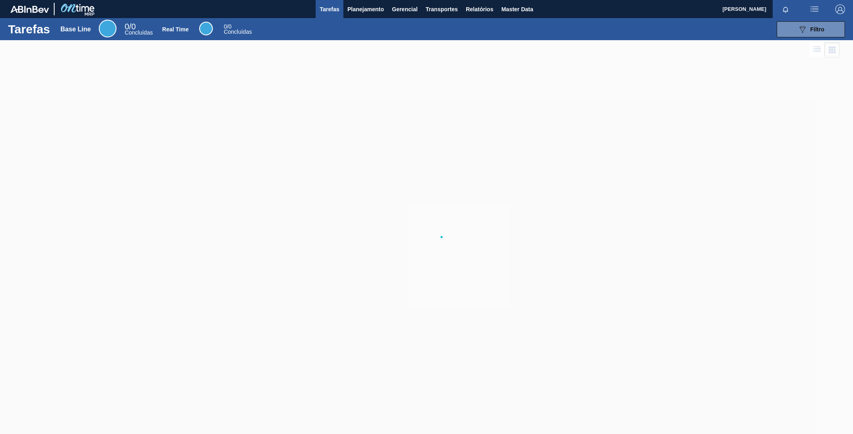  I want to click on img: TNhmsLtSVTkK8tSr43FrP2fwEKptu5GPRR3wAAAABJRU5ErkJggg==, so click(30, 9).